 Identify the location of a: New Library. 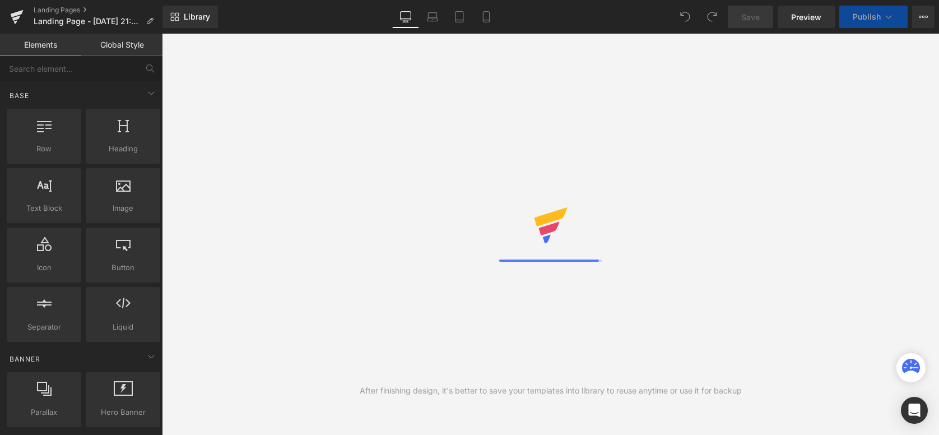
(190, 17).